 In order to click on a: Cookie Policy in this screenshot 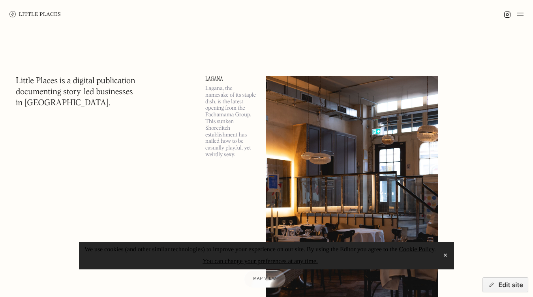, I will do `click(416, 249)`.